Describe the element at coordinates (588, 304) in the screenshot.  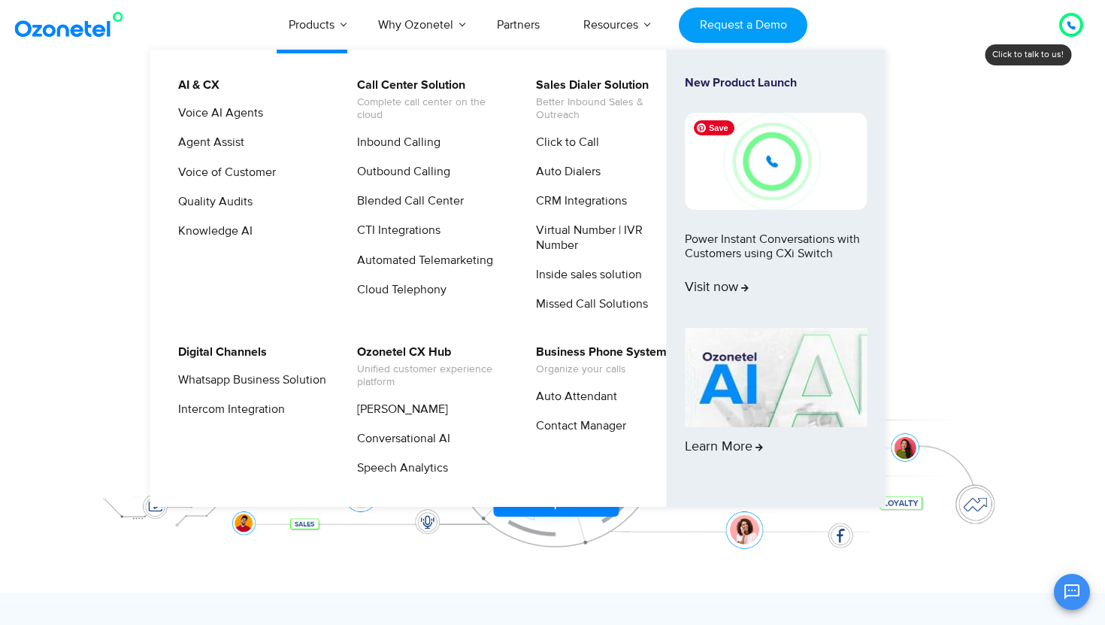
I see `a: Missed Call Solutions` at that location.